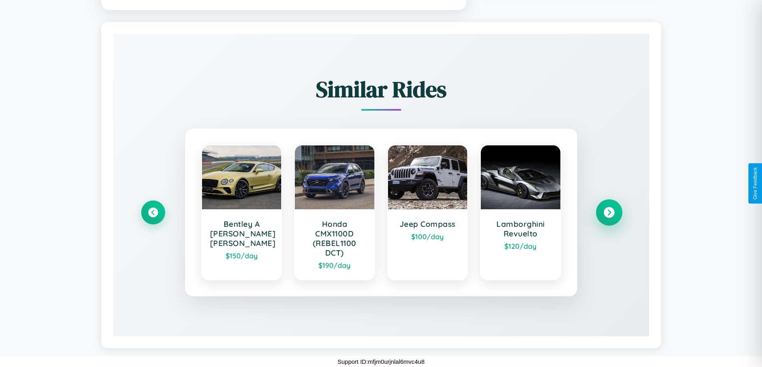  I want to click on div: Give Feedback, so click(755, 184).